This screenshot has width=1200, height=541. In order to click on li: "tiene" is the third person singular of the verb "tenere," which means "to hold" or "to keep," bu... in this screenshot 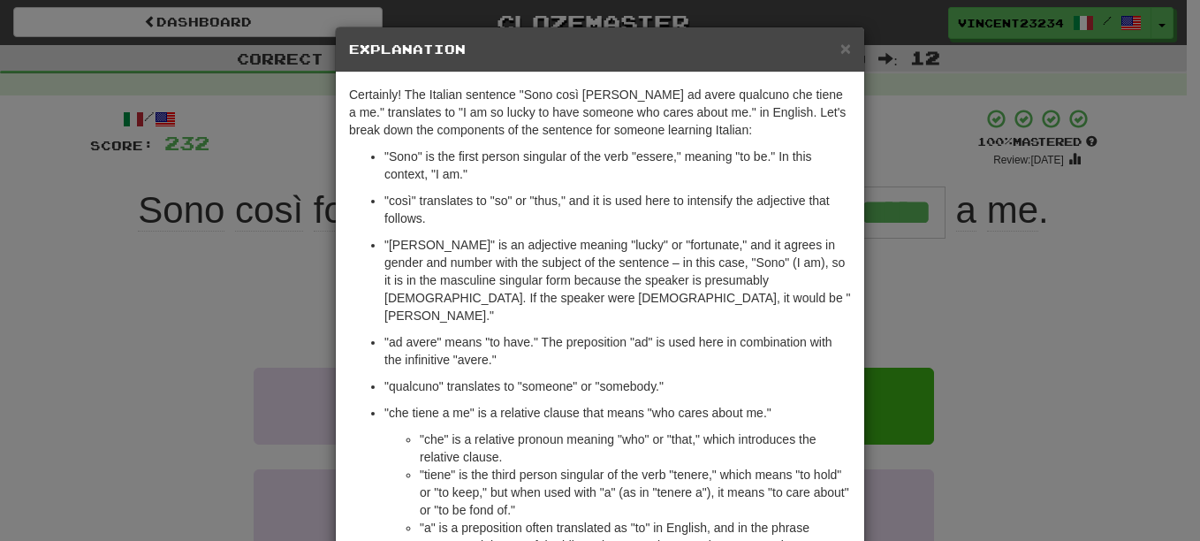, I will do `click(635, 492)`.